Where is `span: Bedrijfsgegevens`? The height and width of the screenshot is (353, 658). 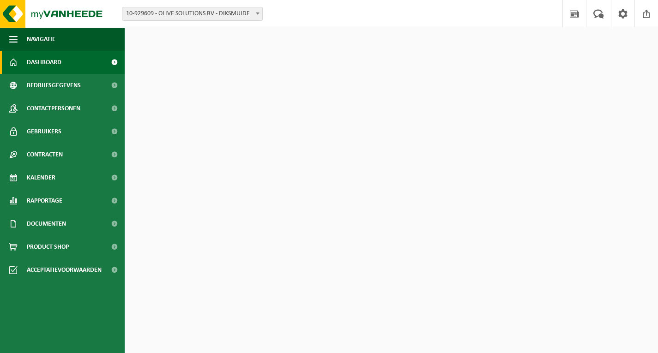 span: Bedrijfsgegevens is located at coordinates (54, 85).